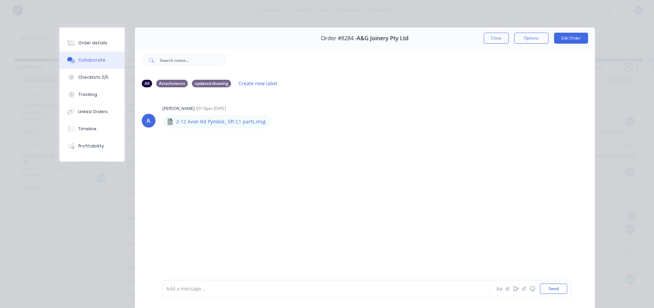  Describe the element at coordinates (92, 112) in the screenshot. I see `button: Linked Orders` at that location.